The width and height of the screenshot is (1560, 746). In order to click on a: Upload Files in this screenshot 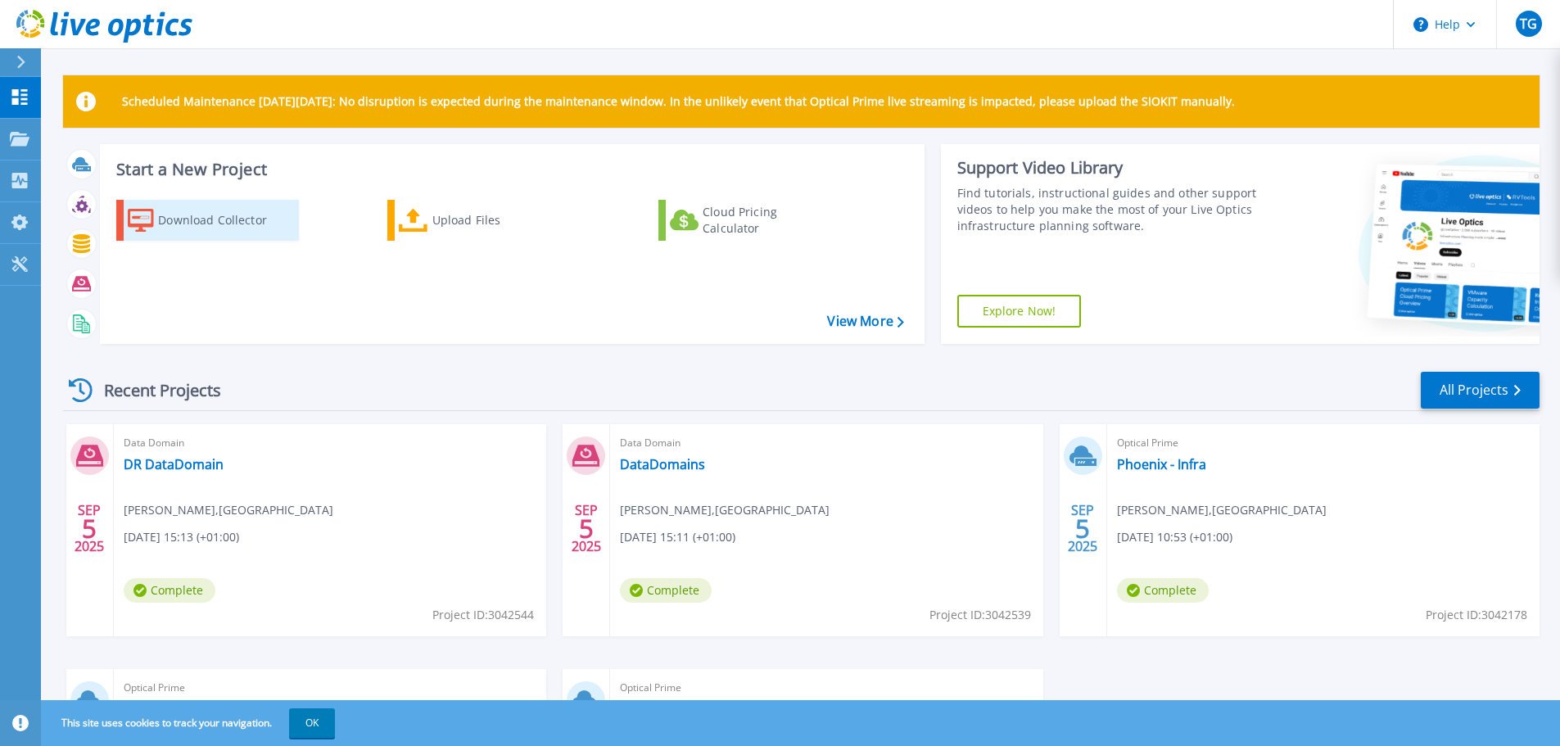, I will do `click(478, 220)`.